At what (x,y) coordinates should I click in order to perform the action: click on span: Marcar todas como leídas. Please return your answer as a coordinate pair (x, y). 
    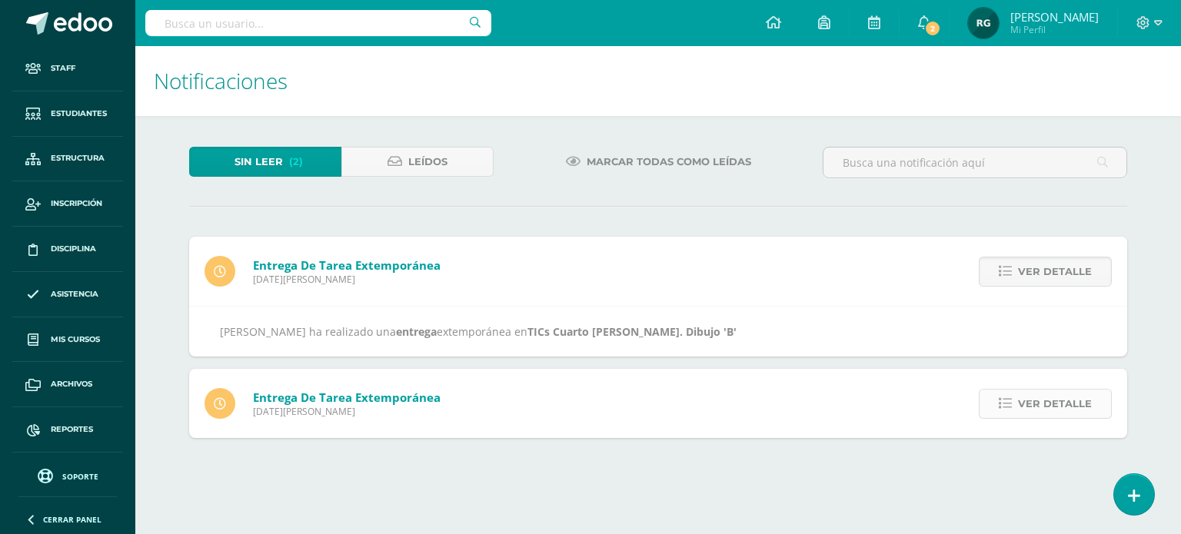
    Looking at the image, I should click on (669, 161).